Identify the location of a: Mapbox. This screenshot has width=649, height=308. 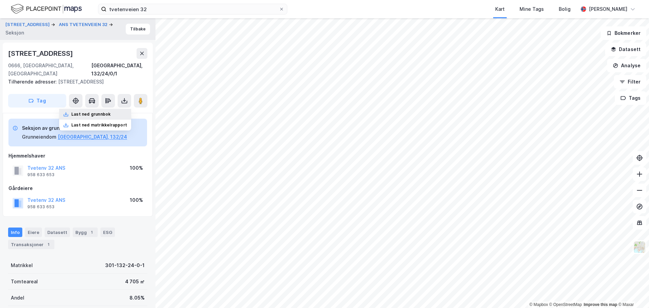
(539, 305).